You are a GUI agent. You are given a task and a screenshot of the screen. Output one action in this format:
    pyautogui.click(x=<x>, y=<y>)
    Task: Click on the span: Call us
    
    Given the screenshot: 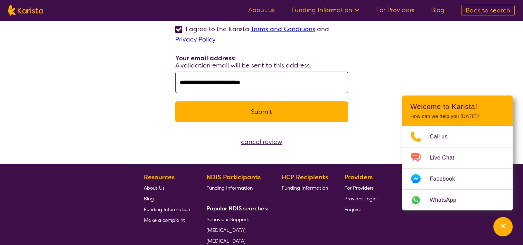 What is the action you would take?
    pyautogui.click(x=443, y=137)
    